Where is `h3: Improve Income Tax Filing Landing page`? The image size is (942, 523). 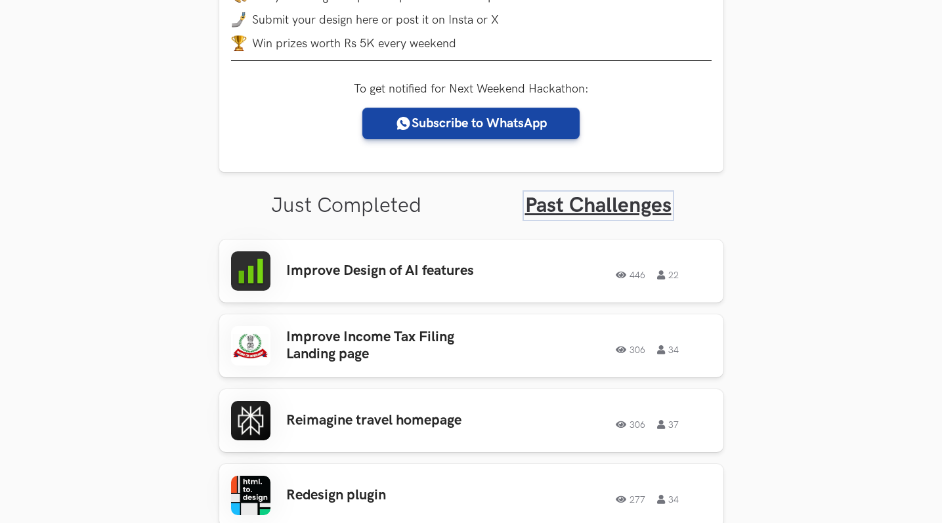 h3: Improve Income Tax Filing Landing page is located at coordinates (389, 346).